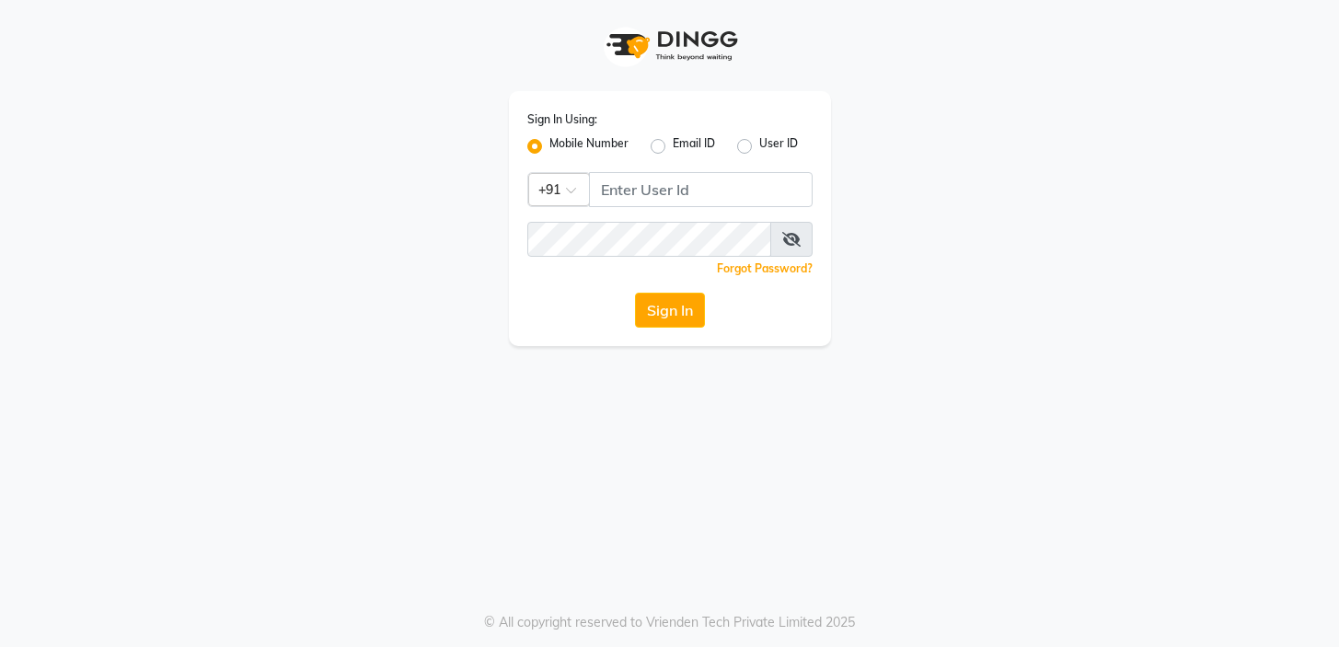  What do you see at coordinates (670, 310) in the screenshot?
I see `button: Sign In` at bounding box center [670, 310].